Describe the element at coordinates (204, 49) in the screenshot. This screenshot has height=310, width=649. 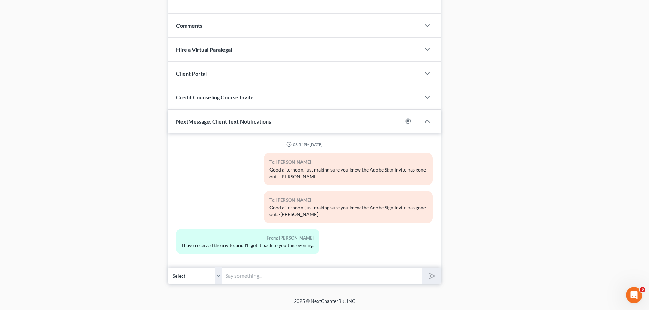
I see `span: Hire a Virtual Paralegal` at that location.